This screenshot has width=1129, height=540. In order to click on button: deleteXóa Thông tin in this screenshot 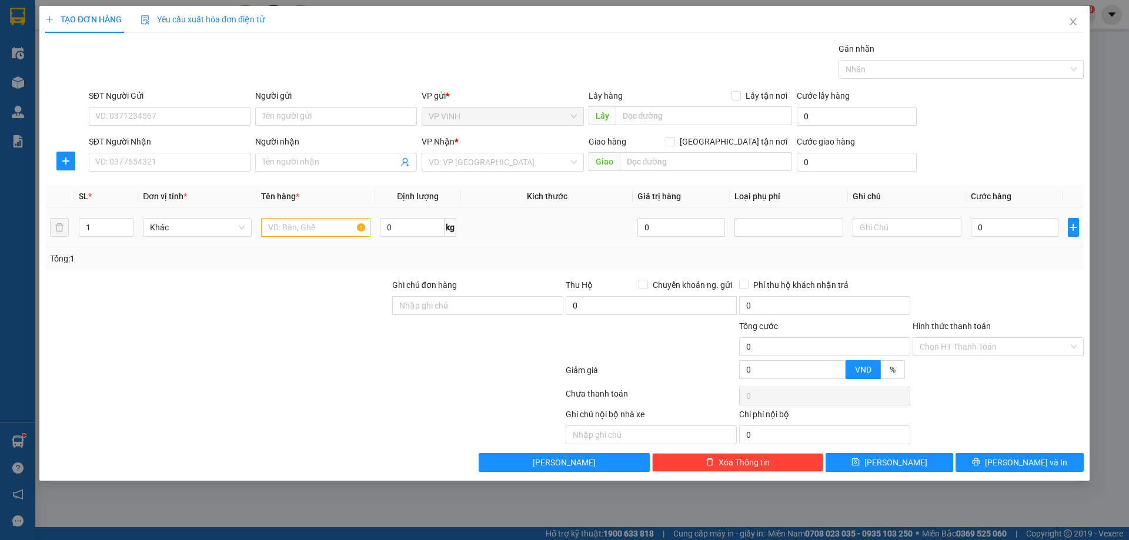, I will do `click(738, 463)`.